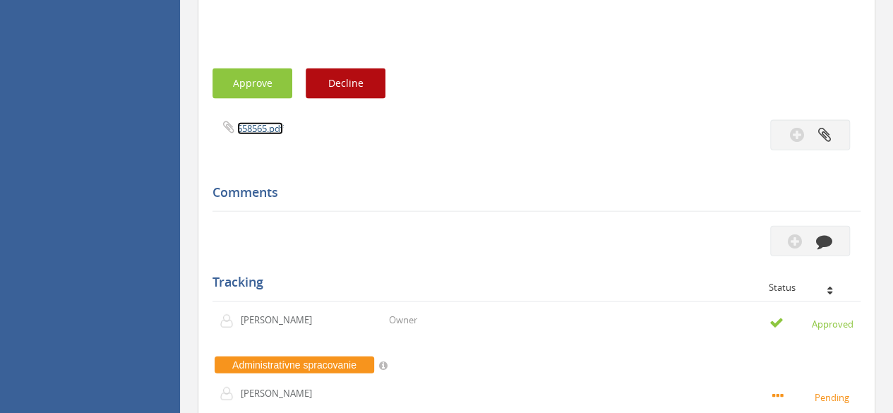 The height and width of the screenshot is (413, 893). What do you see at coordinates (403, 320) in the screenshot?
I see `p: Owner` at bounding box center [403, 320].